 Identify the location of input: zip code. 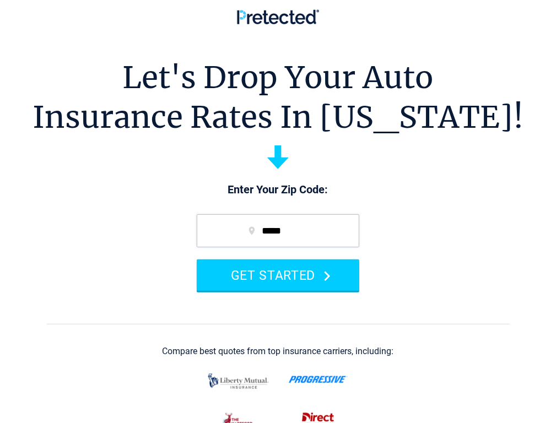
(278, 231).